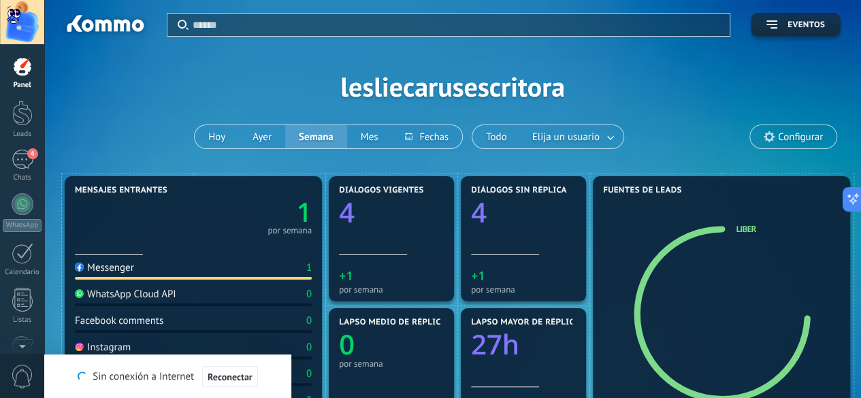  What do you see at coordinates (525, 323) in the screenshot?
I see `span: Lapso mayor de réplica` at bounding box center [525, 323].